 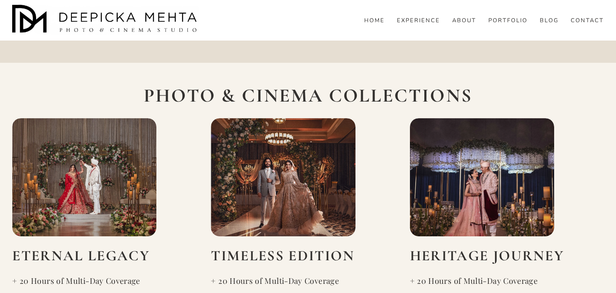 I want to click on a: PORTFOLIO, so click(x=508, y=21).